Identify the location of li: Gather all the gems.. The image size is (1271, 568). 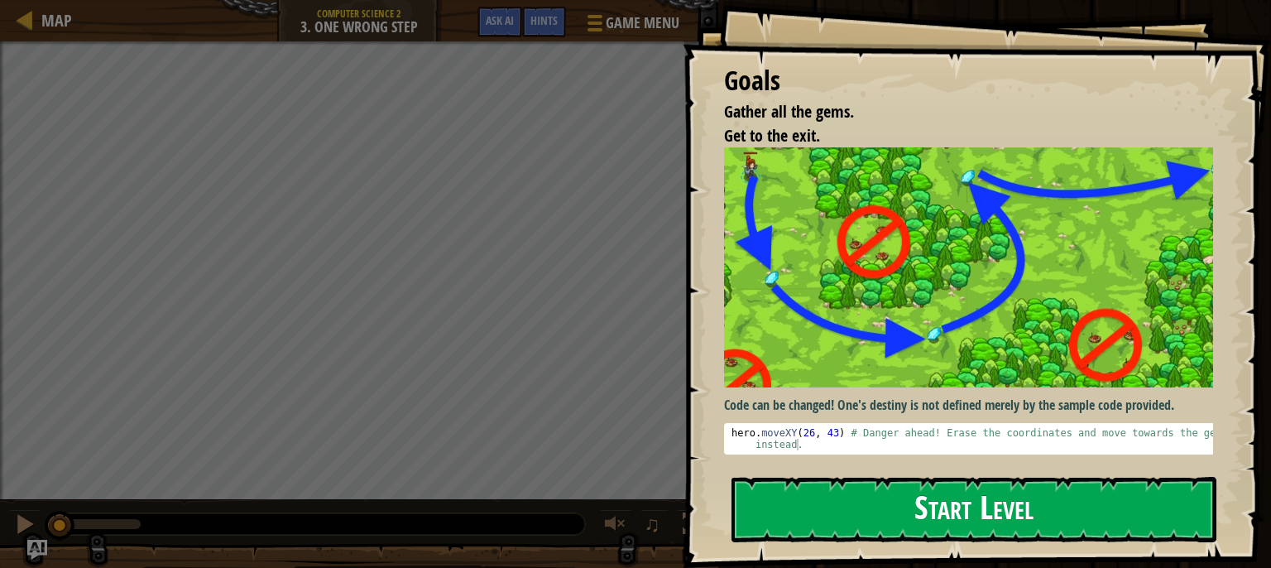
(956, 112).